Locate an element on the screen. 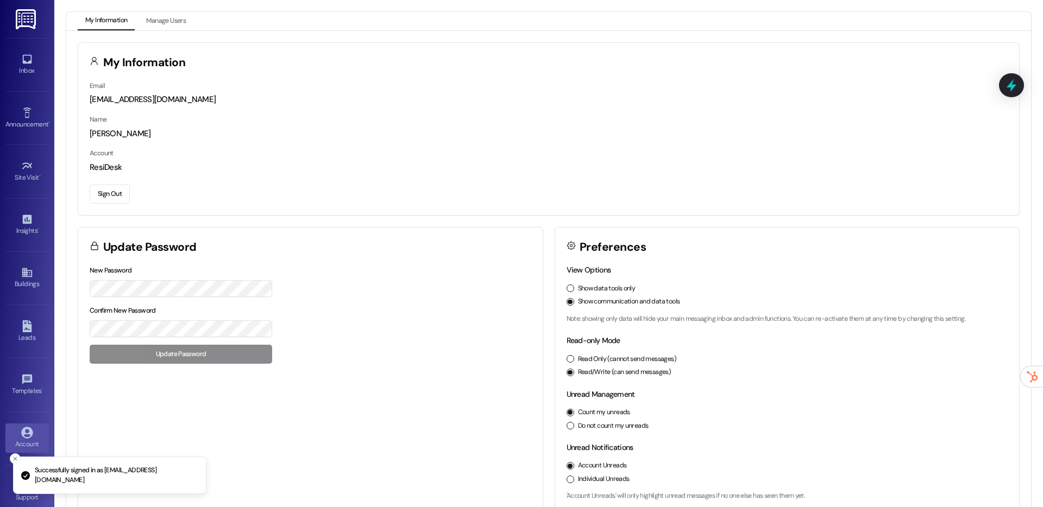  label: Read Only (cannot send messages) is located at coordinates (627, 360).